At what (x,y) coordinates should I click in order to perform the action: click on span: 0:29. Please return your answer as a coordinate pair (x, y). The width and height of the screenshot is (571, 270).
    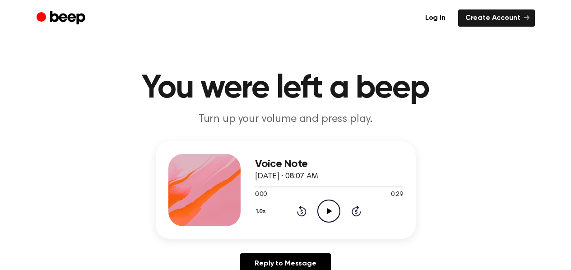
    Looking at the image, I should click on (397, 194).